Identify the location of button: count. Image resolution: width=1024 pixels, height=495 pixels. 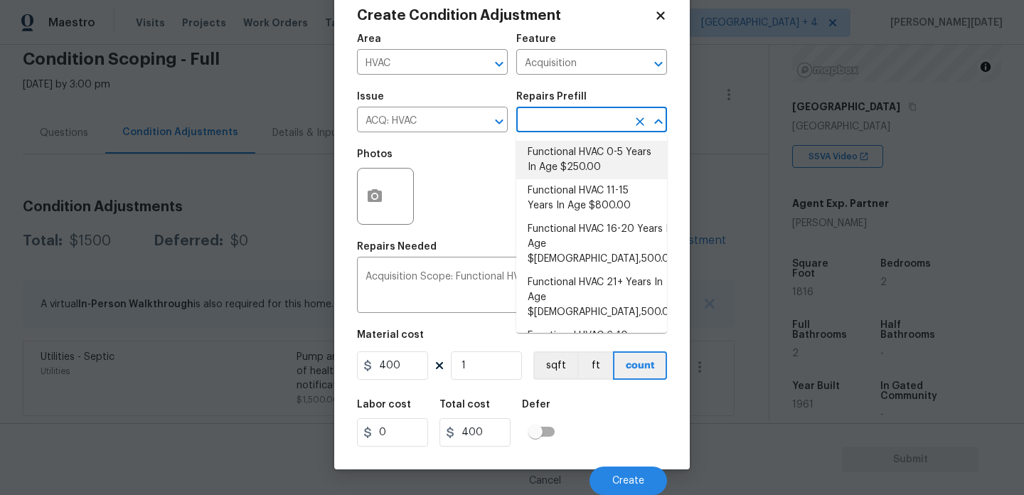
(640, 366).